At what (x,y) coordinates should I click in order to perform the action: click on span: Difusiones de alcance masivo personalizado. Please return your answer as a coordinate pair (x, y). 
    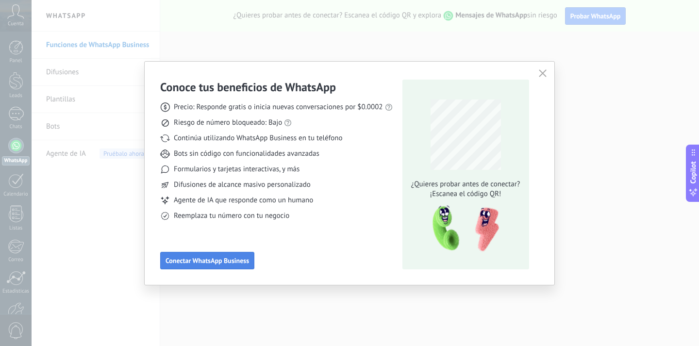
    Looking at the image, I should click on (242, 185).